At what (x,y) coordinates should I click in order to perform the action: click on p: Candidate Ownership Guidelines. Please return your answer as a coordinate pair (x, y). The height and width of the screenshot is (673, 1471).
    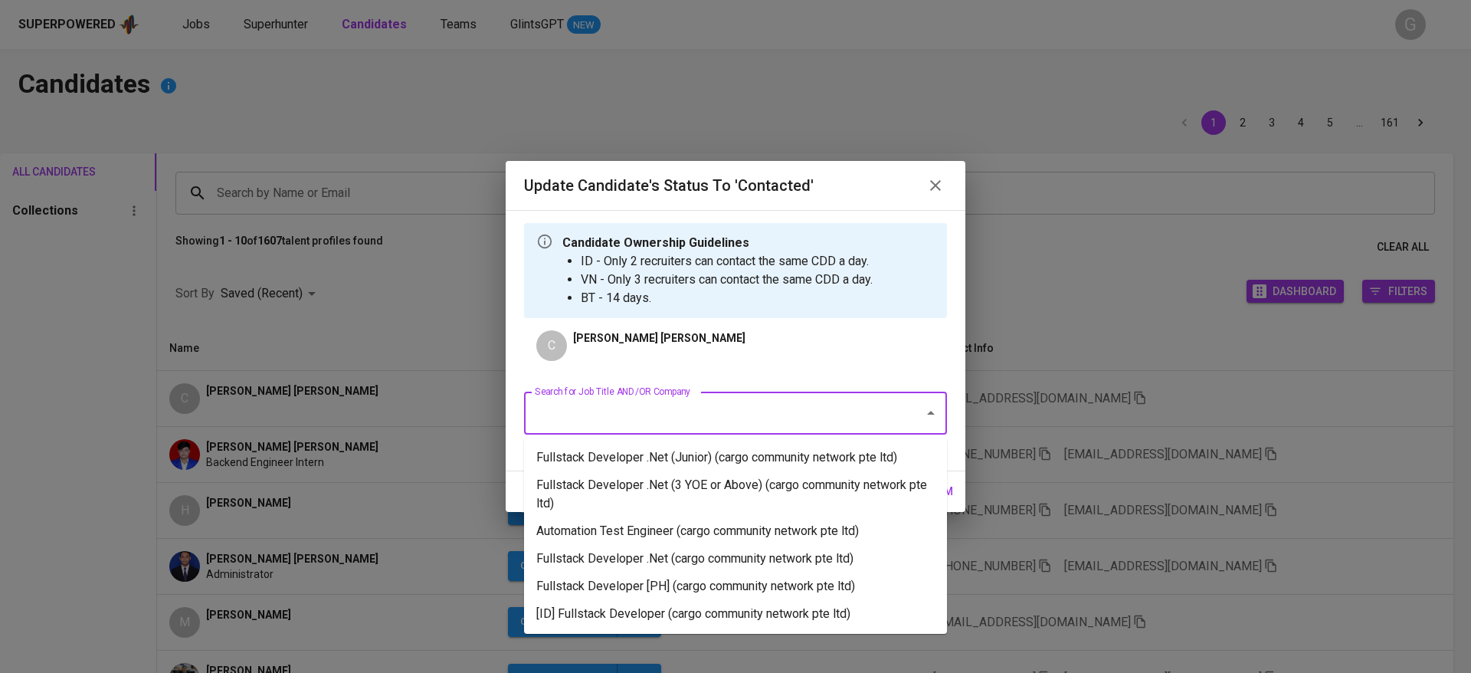
    Looking at the image, I should click on (717, 243).